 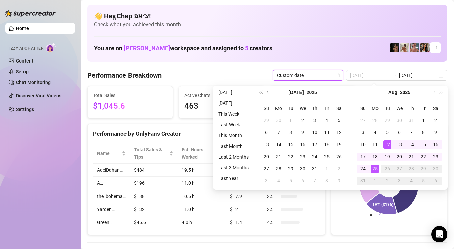 I want to click on td: 2025-06-30, so click(x=278, y=120).